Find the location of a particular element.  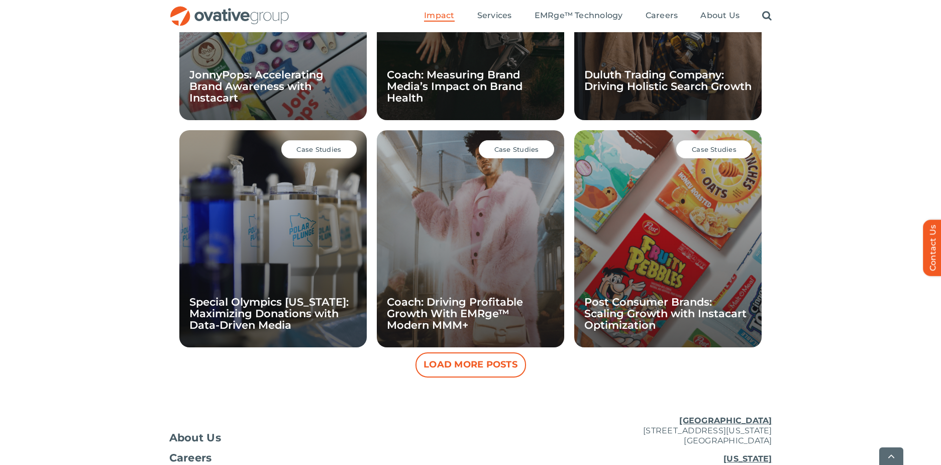

a: Services is located at coordinates (494, 16).